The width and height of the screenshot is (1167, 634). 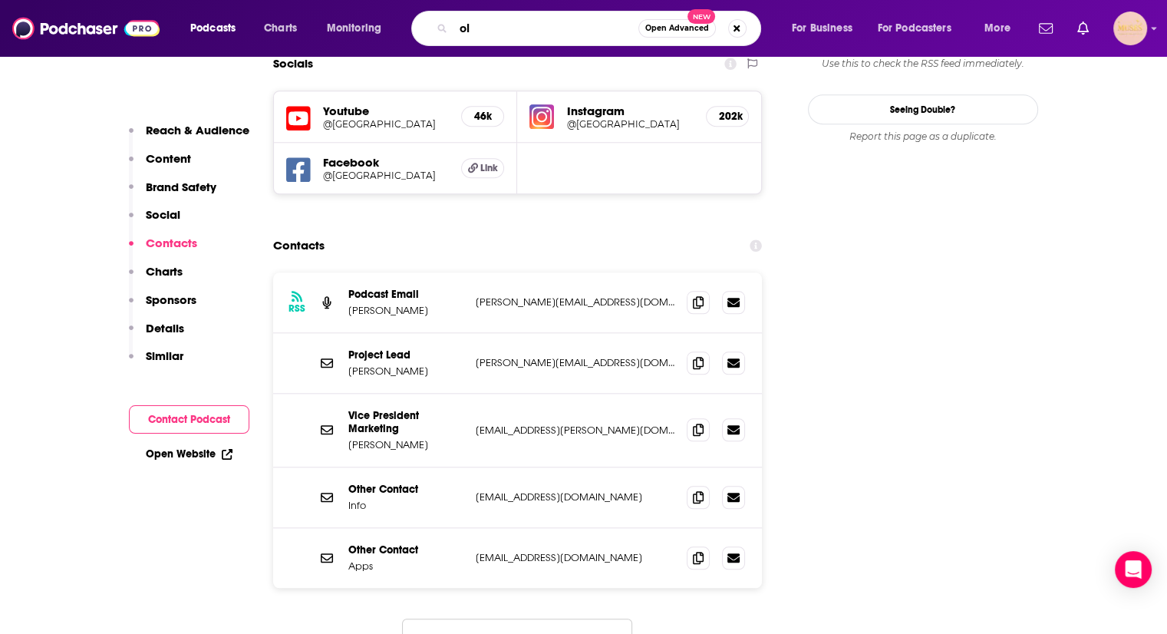 I want to click on h2: Contacts, so click(x=299, y=246).